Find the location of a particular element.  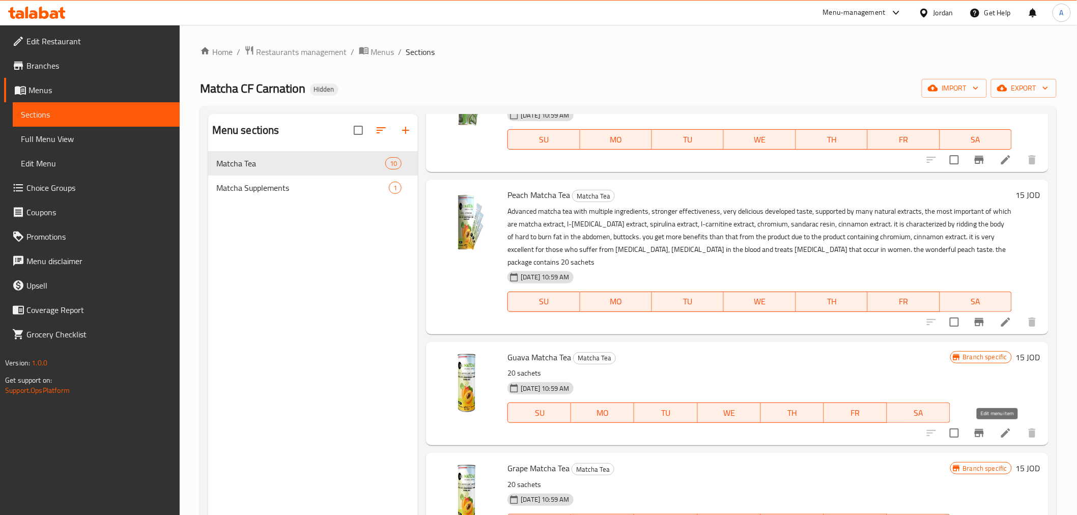

a: Choice Groups is located at coordinates (92, 188).